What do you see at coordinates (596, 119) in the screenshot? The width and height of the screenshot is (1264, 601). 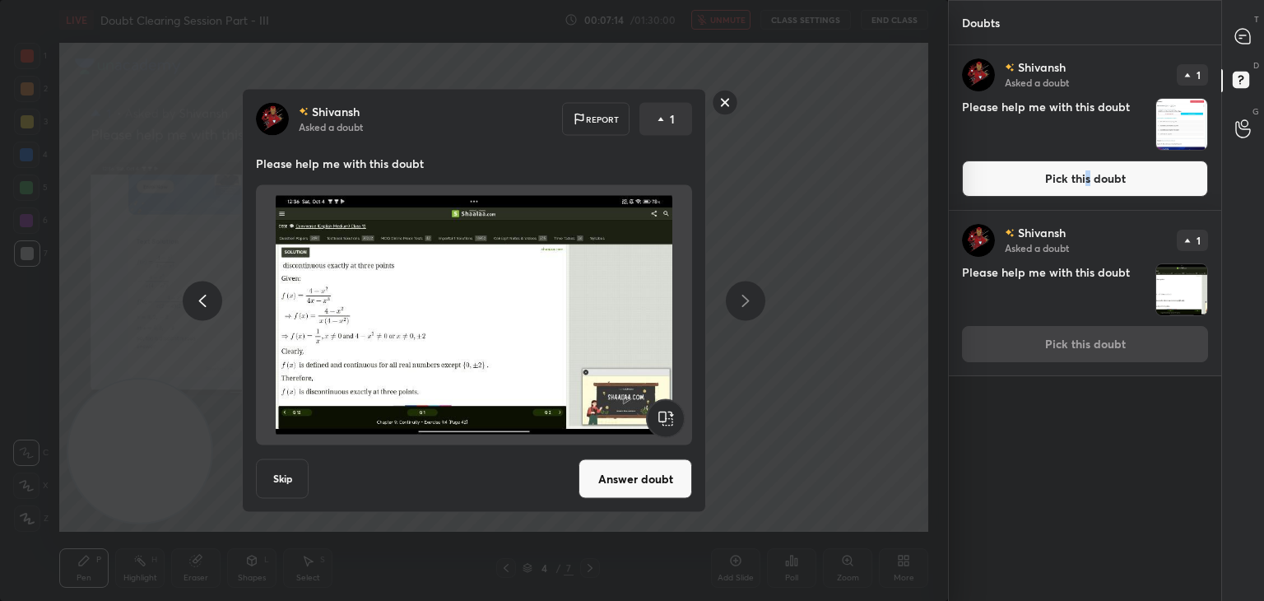 I see `div: Report` at bounding box center [596, 119].